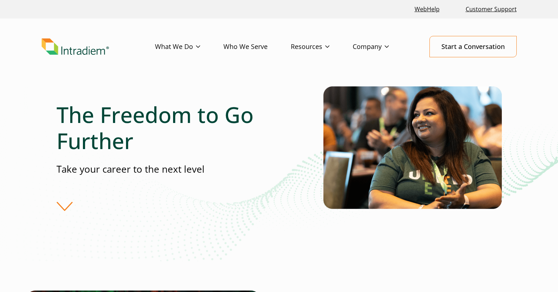 This screenshot has width=558, height=292. I want to click on a: Who We Serve, so click(257, 47).